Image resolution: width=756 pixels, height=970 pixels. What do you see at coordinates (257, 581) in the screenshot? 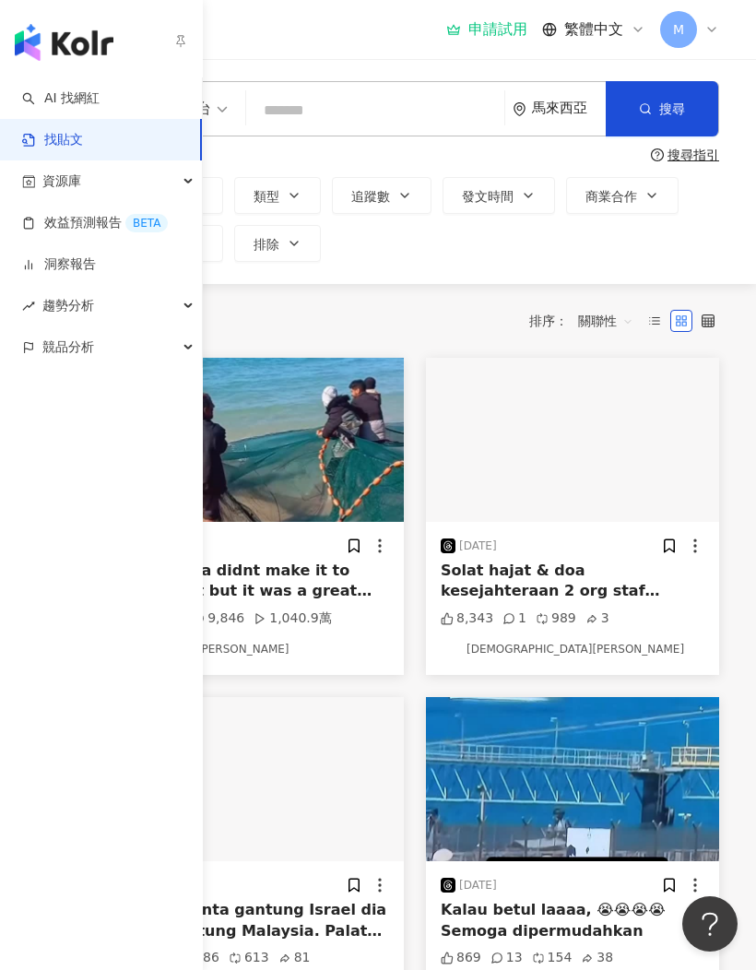
I see `div: the flotilla didnt make it to shore yet but it was a great distraction making it possible for the...` at bounding box center [257, 581].